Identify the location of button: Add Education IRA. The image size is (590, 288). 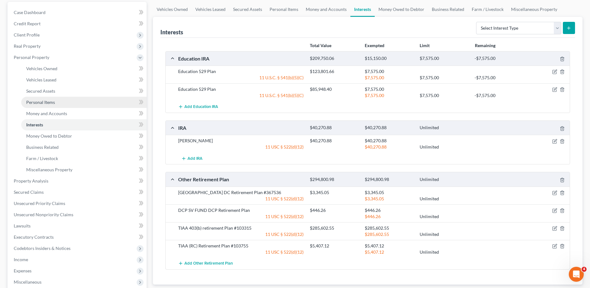
(198, 107).